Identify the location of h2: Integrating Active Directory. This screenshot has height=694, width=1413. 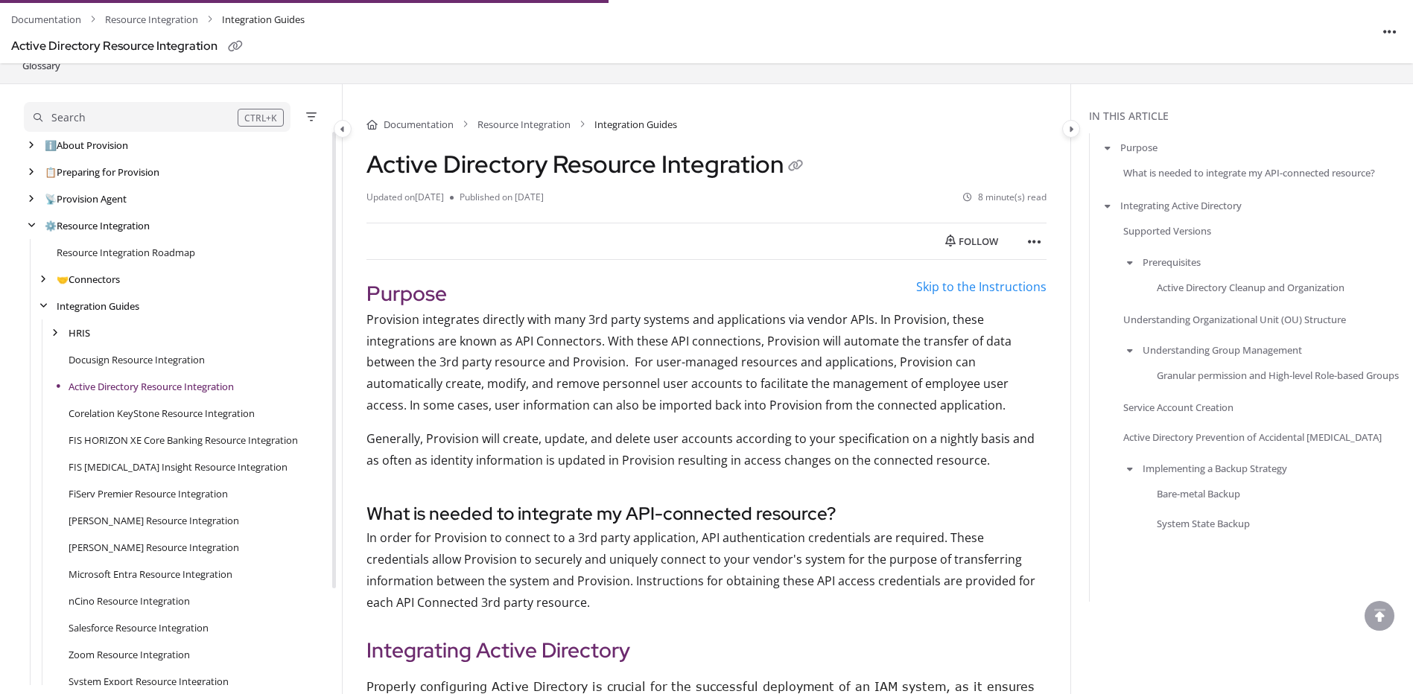
(706, 650).